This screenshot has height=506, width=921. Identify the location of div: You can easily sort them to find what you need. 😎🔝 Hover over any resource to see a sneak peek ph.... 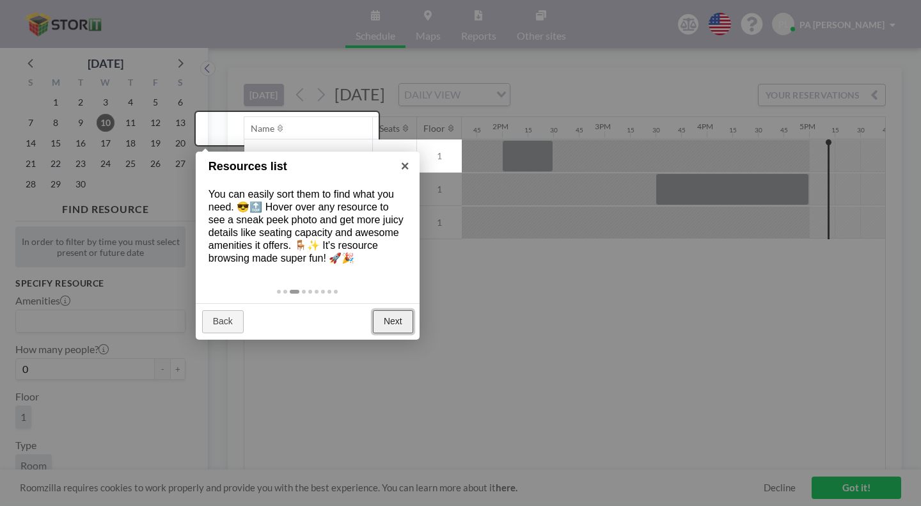
(308, 226).